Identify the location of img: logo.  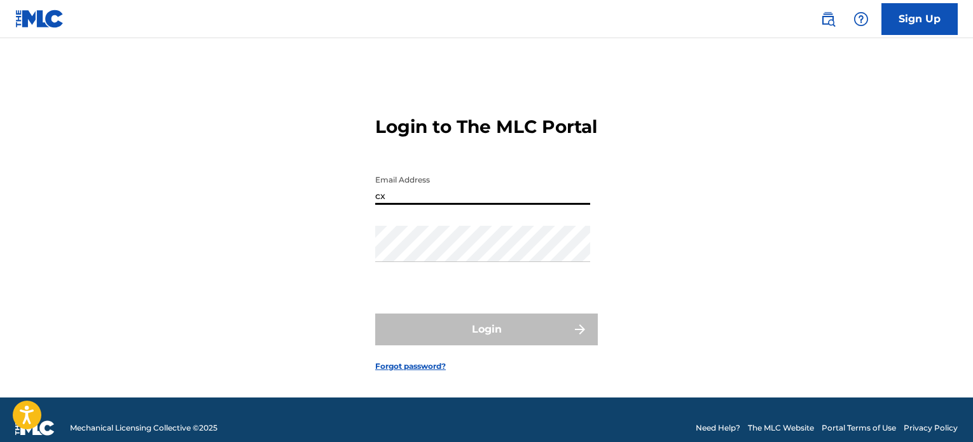
(35, 428).